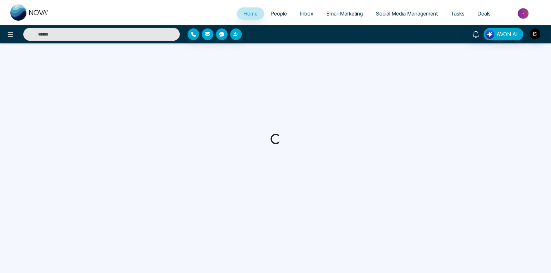 This screenshot has width=551, height=273. What do you see at coordinates (503, 34) in the screenshot?
I see `button: AVON AI` at bounding box center [503, 34].